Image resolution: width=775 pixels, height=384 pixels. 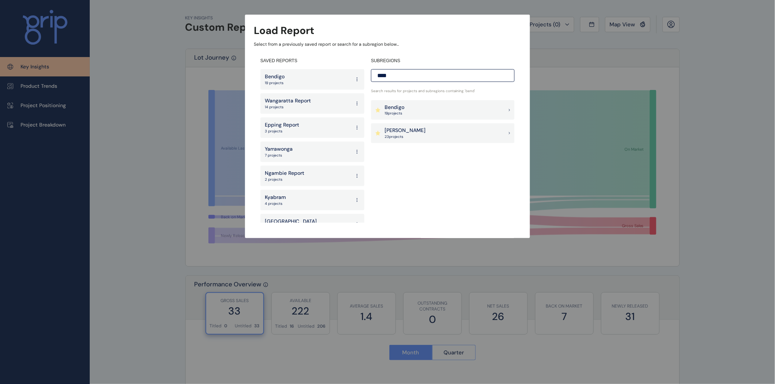 I want to click on p: 7 projects, so click(x=279, y=156).